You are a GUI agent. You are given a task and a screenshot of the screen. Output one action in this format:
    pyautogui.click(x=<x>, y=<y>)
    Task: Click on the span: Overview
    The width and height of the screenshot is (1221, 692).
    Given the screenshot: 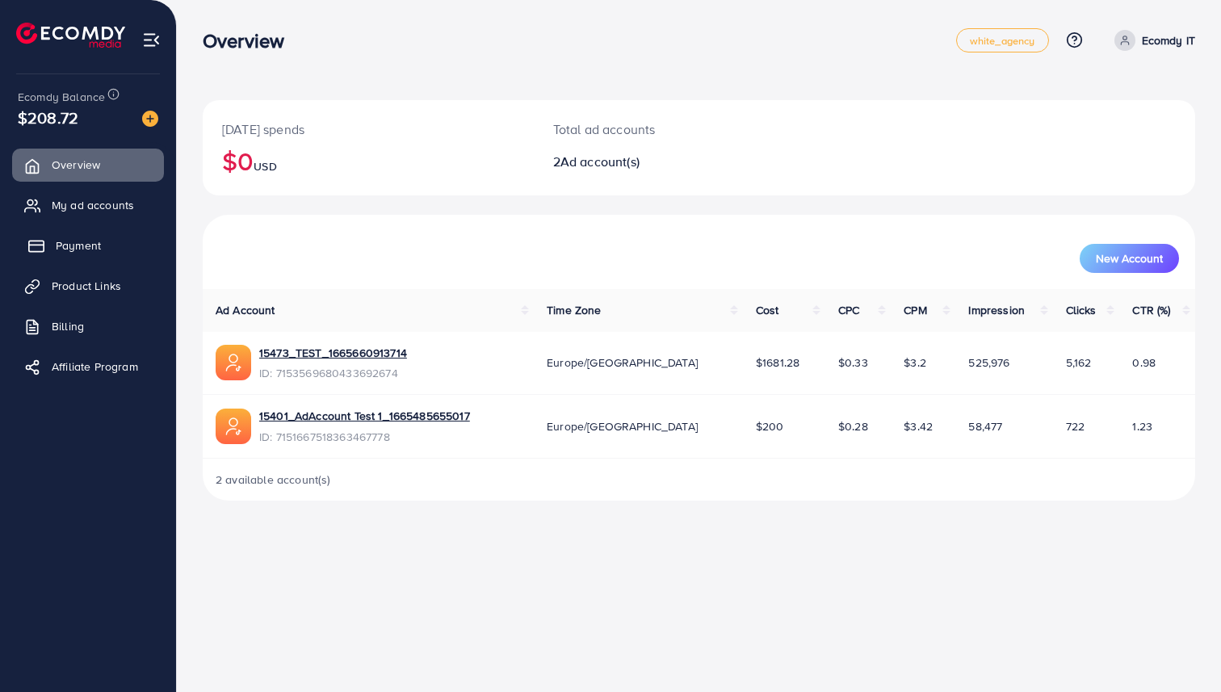 What is the action you would take?
    pyautogui.click(x=76, y=165)
    